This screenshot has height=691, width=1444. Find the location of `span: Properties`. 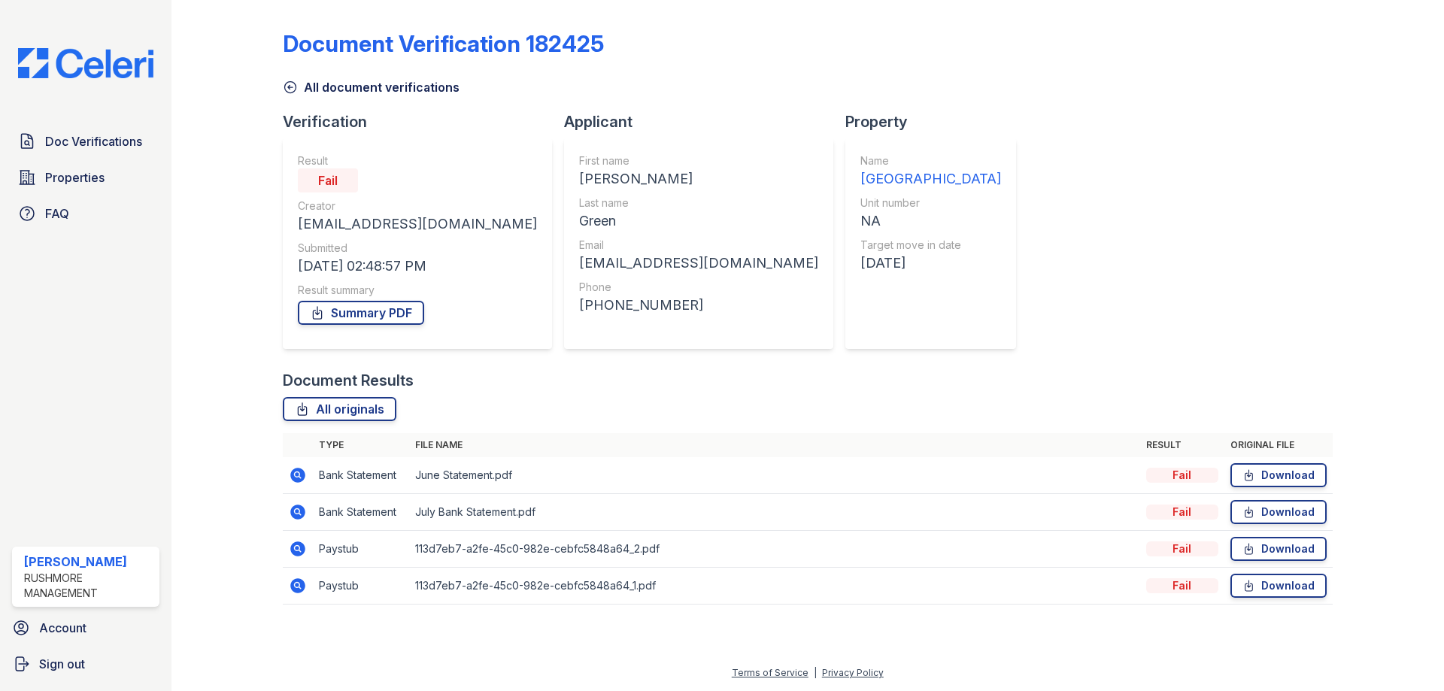

span: Properties is located at coordinates (74, 177).